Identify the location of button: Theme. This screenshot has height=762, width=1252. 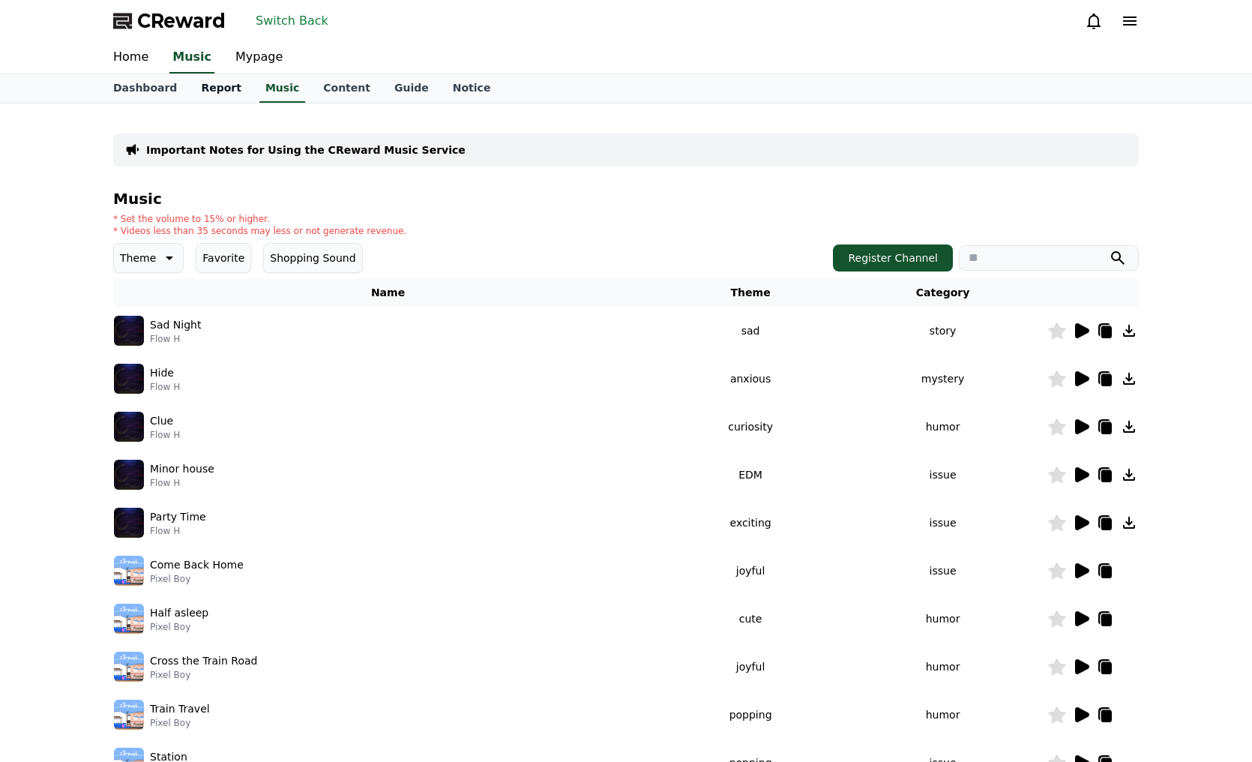
(148, 258).